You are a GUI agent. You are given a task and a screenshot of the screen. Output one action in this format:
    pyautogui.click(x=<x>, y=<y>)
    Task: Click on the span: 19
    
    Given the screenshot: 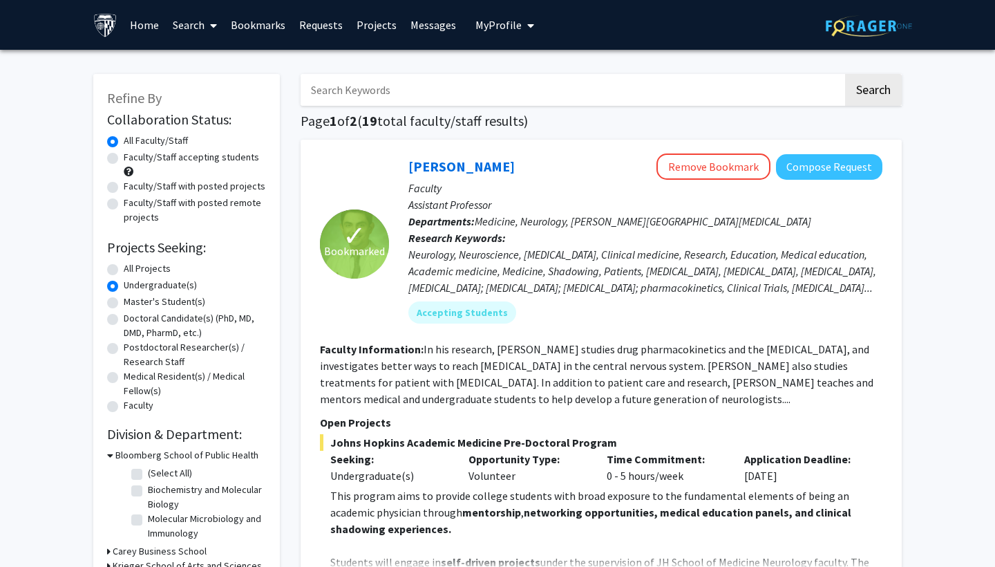 What is the action you would take?
    pyautogui.click(x=370, y=120)
    